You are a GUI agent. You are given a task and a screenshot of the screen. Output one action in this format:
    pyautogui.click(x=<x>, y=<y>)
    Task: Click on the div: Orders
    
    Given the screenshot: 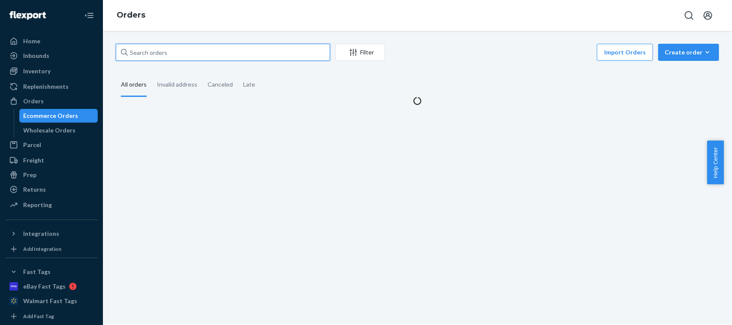 What is the action you would take?
    pyautogui.click(x=33, y=101)
    